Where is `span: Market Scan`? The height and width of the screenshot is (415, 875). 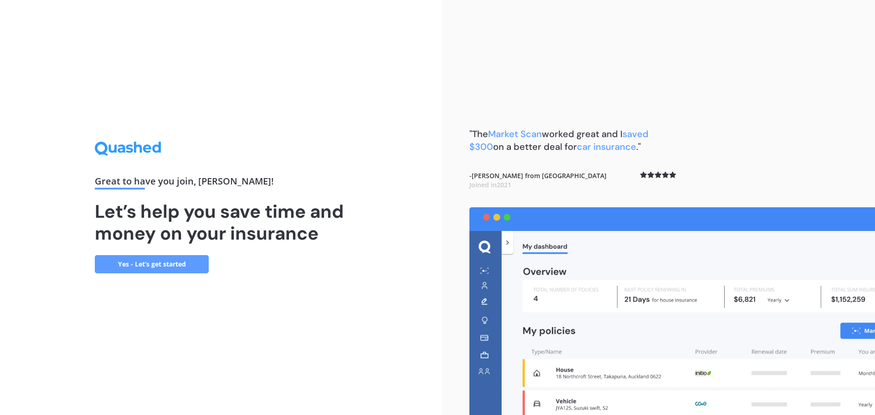 span: Market Scan is located at coordinates (515, 134).